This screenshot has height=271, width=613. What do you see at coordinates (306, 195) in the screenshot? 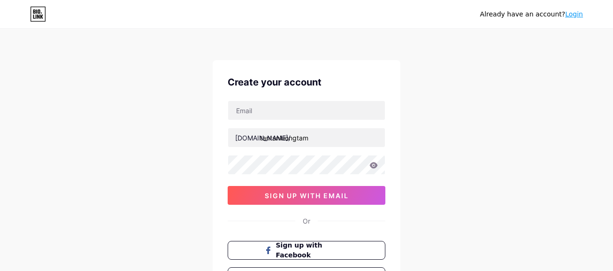
I see `button: sign up with email` at bounding box center [306, 195].